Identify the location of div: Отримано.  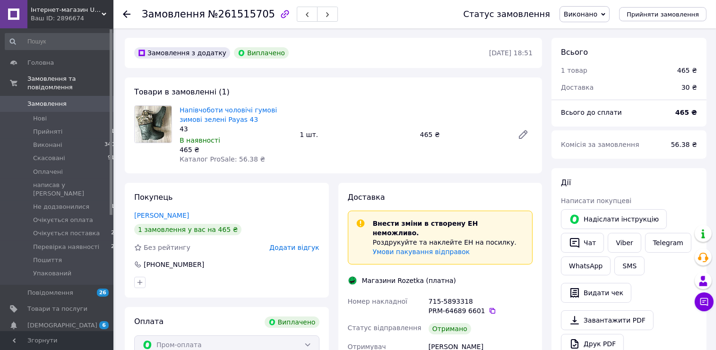
(450, 329).